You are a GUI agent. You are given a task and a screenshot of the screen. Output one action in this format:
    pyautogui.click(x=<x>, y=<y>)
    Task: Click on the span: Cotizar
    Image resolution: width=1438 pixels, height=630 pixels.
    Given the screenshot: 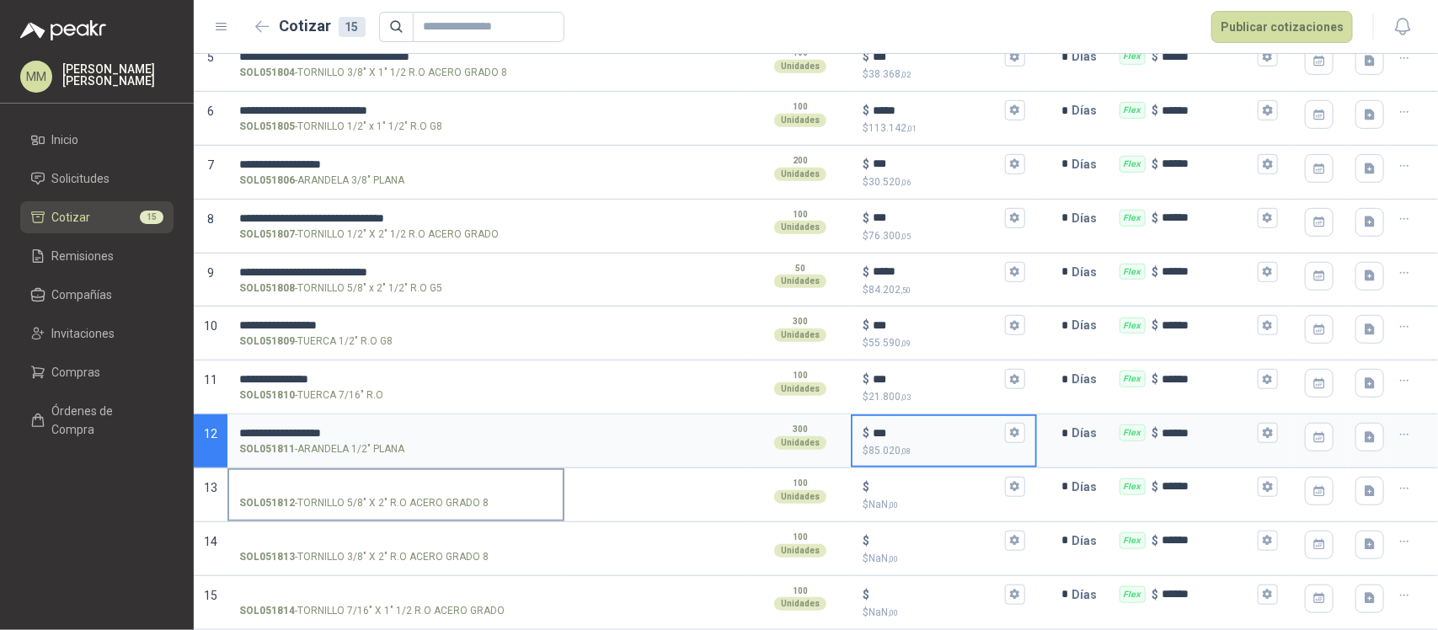 What is the action you would take?
    pyautogui.click(x=72, y=217)
    